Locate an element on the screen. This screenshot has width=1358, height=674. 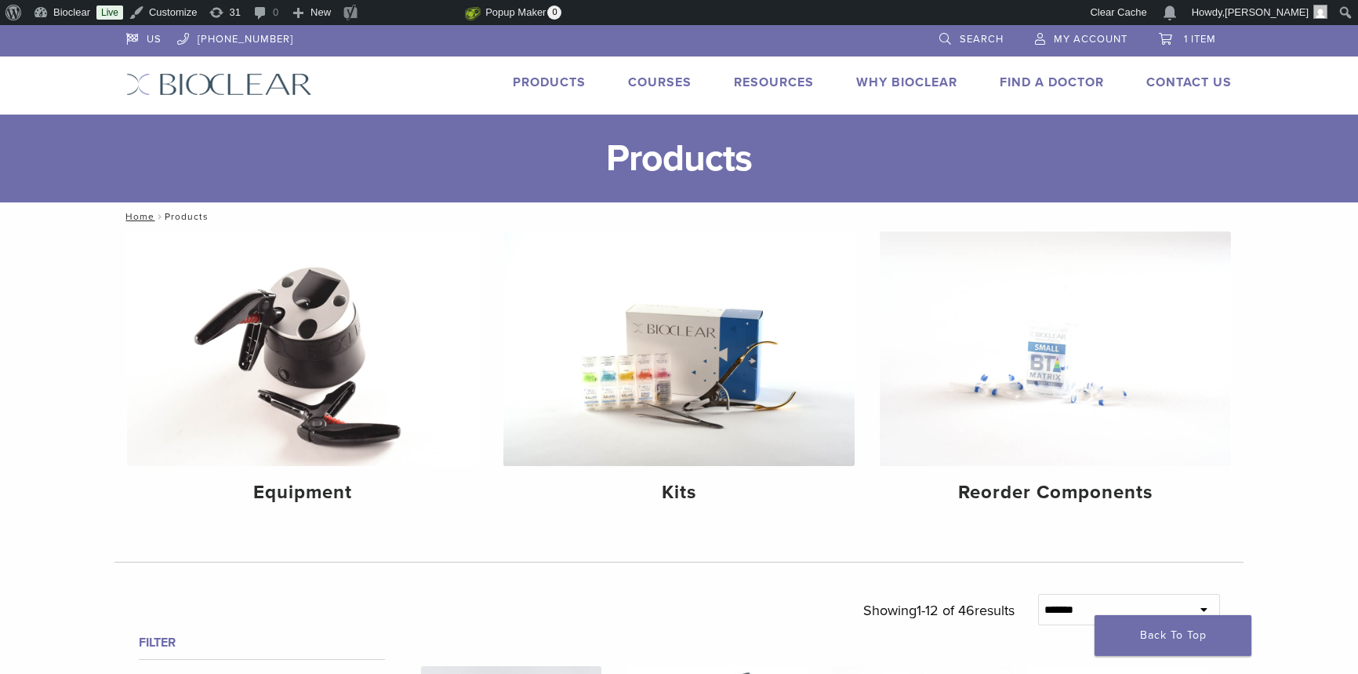
img: Reorder Components is located at coordinates (1056, 348).